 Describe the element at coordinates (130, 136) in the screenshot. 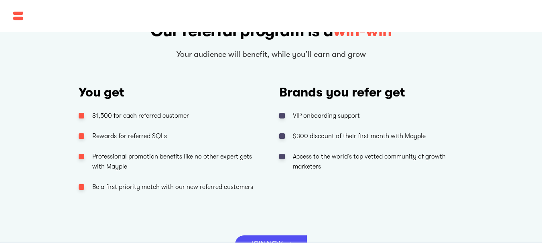

I see `p: Rewards for referred SQLs` at that location.